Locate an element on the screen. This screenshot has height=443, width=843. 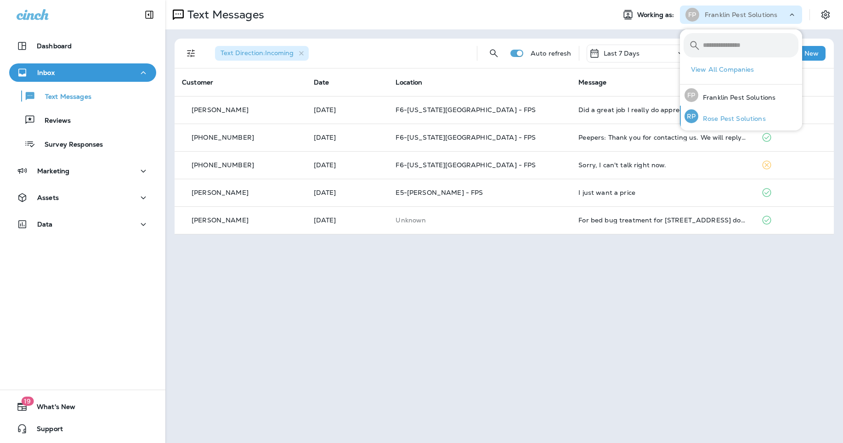
p: Oct 7, 2025 11:17 AM is located at coordinates (347, 193).